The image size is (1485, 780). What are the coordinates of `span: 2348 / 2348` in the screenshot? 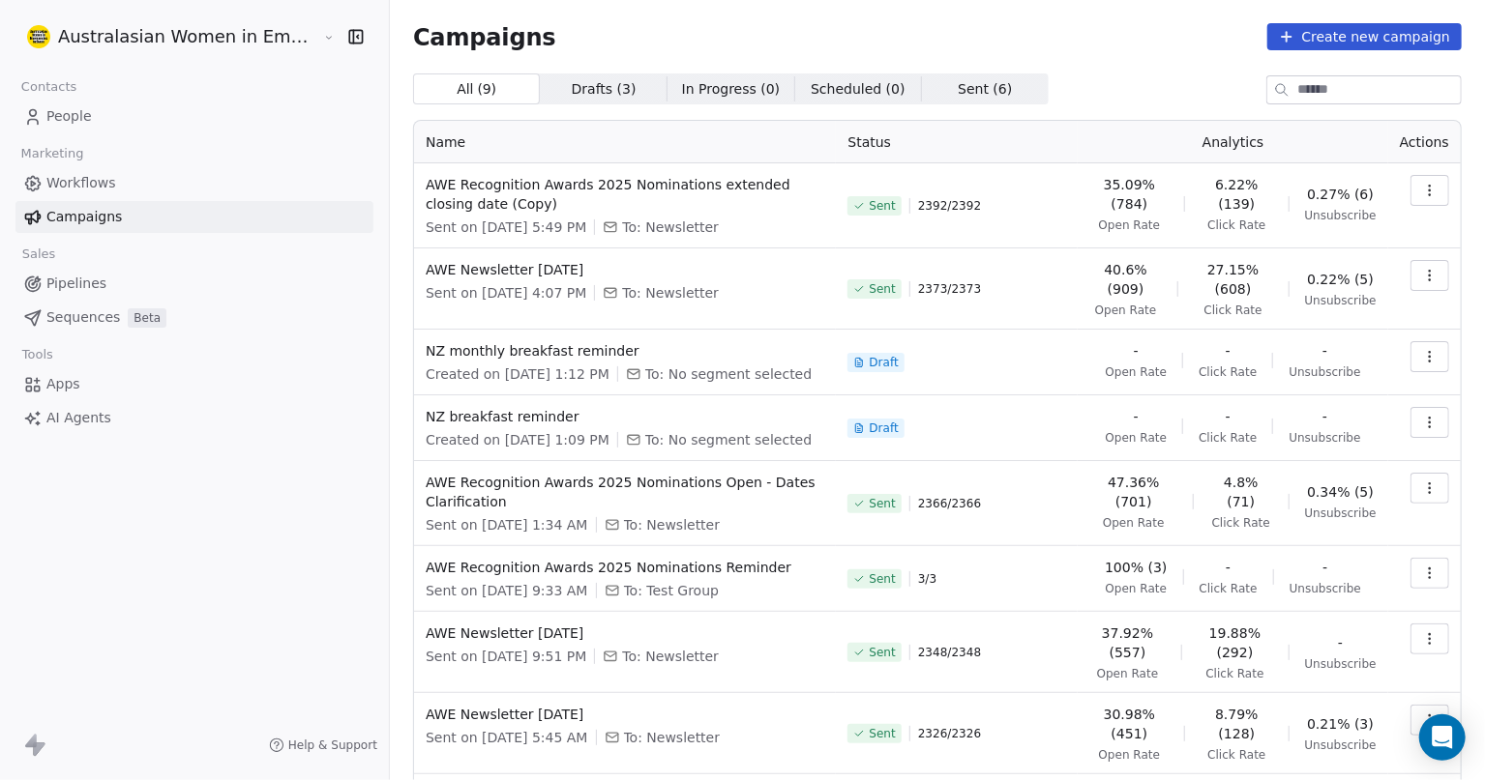 It's located at (949, 653).